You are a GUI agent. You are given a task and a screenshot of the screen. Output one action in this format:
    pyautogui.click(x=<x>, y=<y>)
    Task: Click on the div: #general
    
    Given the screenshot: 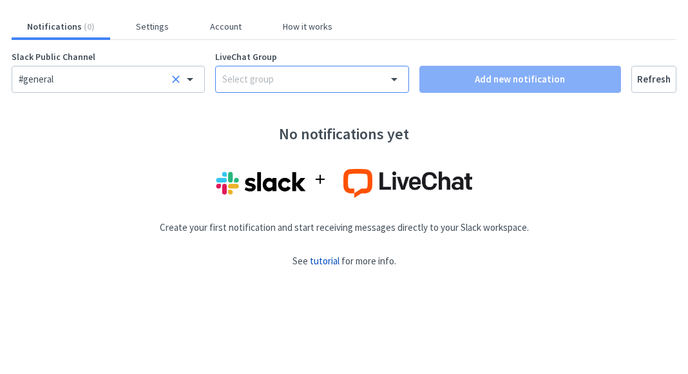 What is the action you would take?
    pyautogui.click(x=36, y=79)
    